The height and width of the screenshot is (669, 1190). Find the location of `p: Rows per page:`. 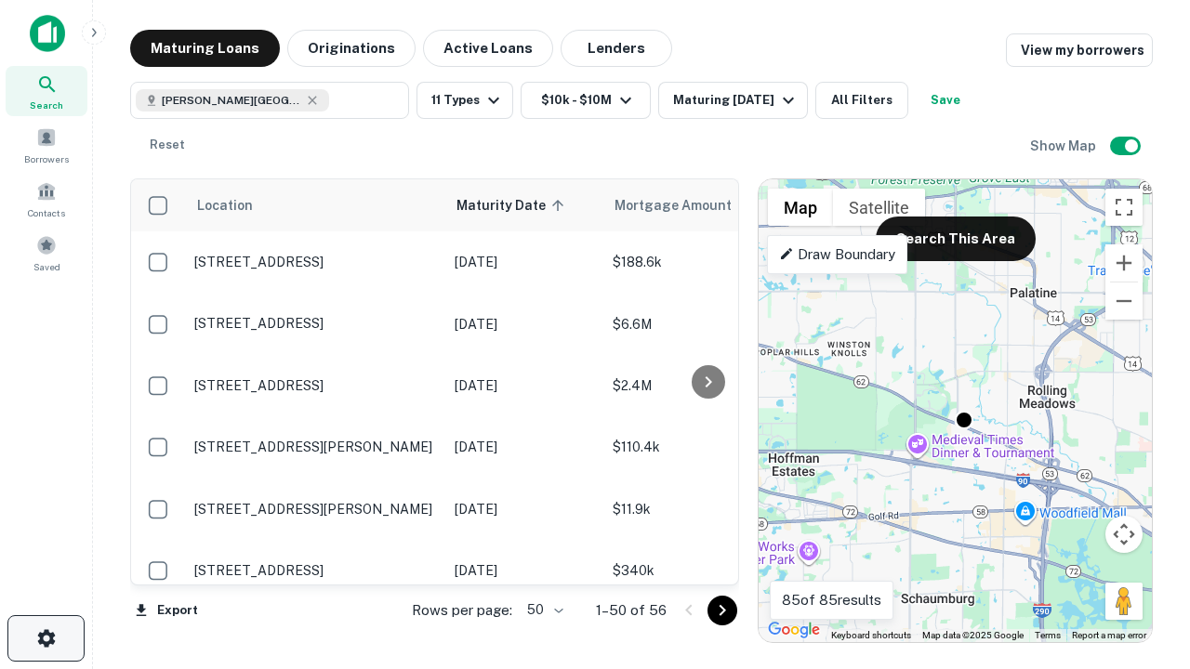

p: Rows per page: is located at coordinates (462, 611).